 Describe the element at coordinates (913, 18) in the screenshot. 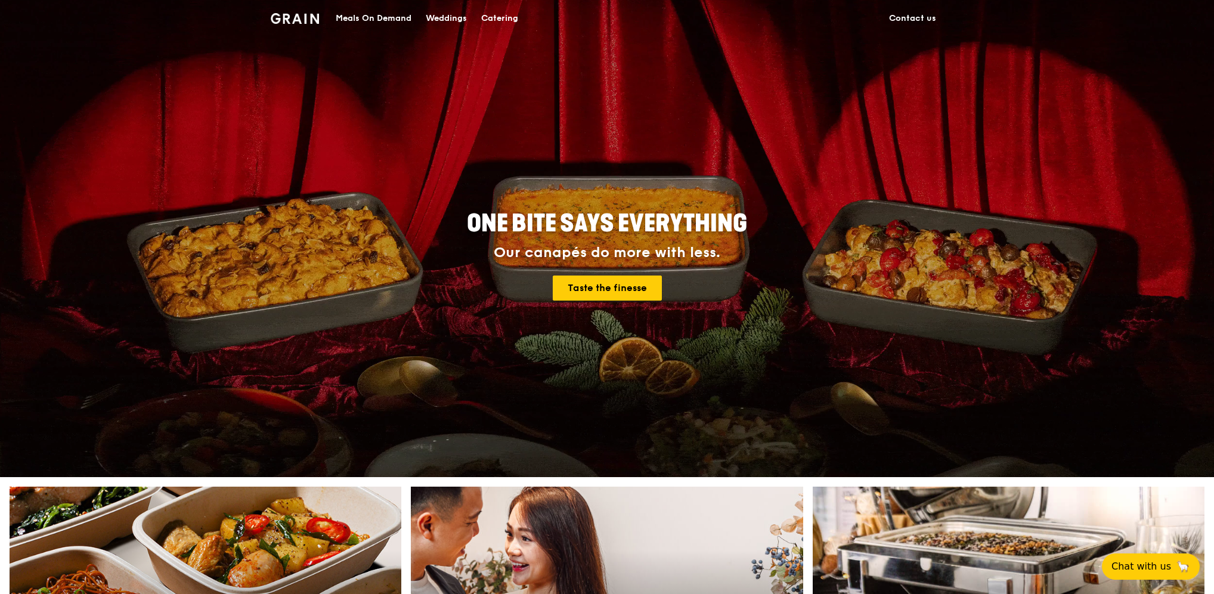

I see `a: Contact us` at that location.